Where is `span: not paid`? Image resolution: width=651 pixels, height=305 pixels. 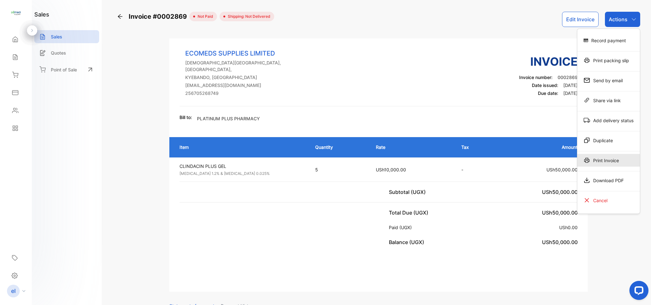 span: not paid is located at coordinates (204, 17).